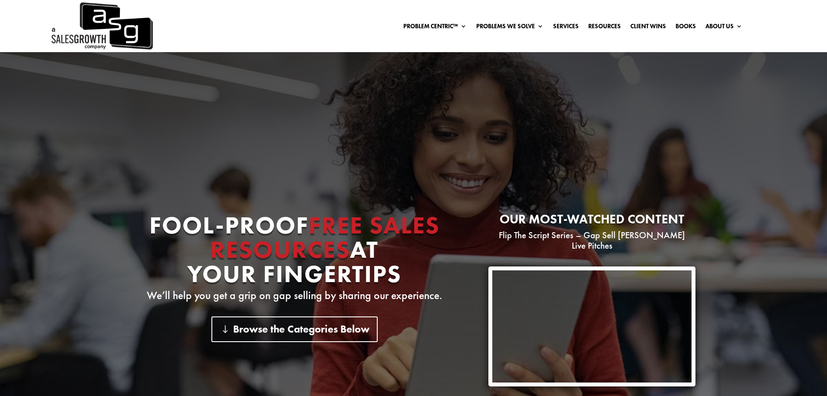  What do you see at coordinates (724, 28) in the screenshot?
I see `a: About Us` at bounding box center [724, 28].